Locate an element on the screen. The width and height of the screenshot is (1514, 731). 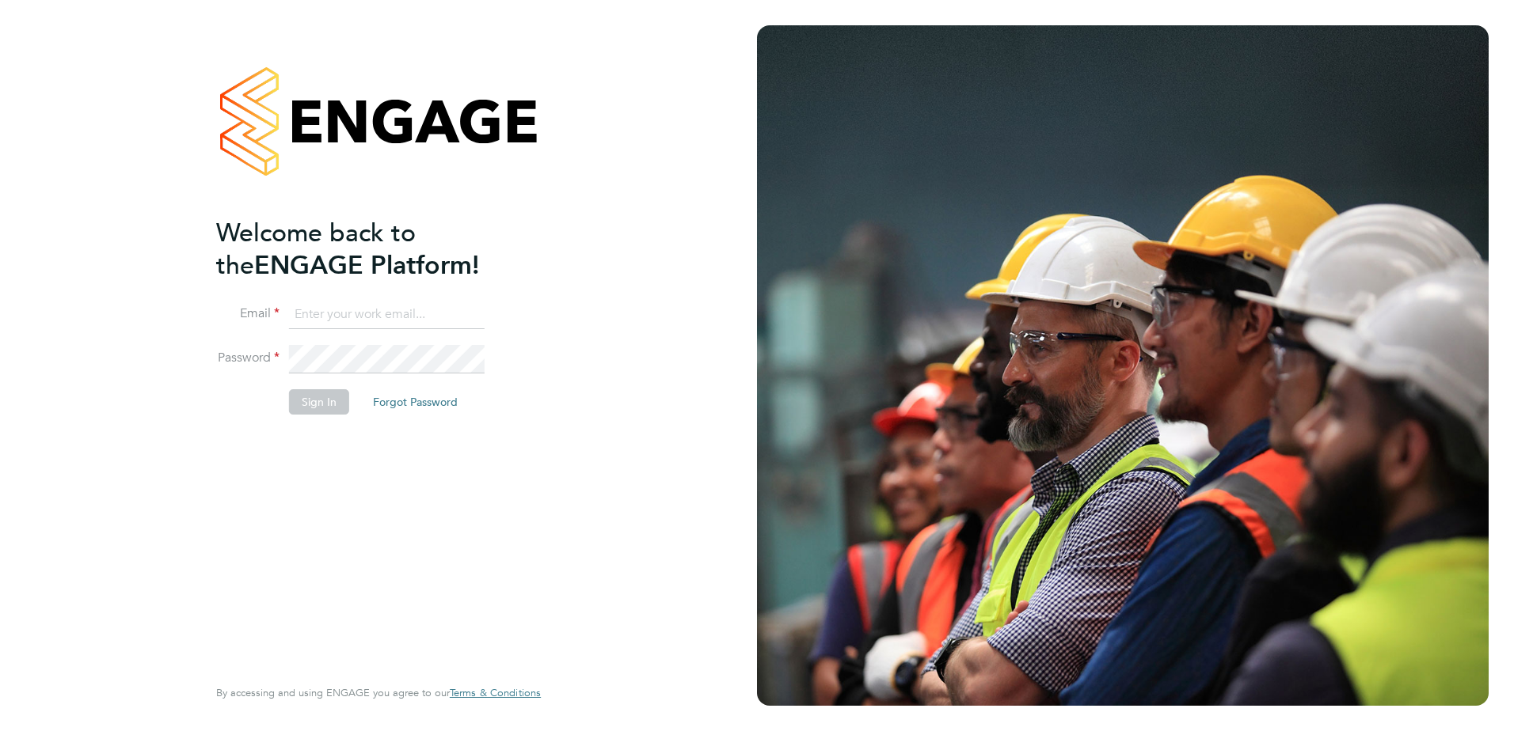
button: Sign In is located at coordinates (319, 402).